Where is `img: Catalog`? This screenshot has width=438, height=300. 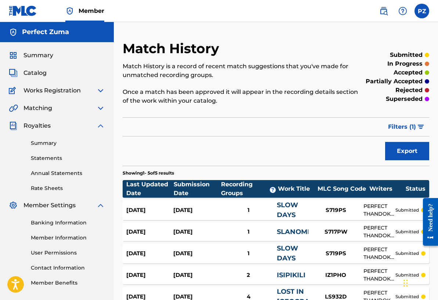
img: Catalog is located at coordinates (13, 73).